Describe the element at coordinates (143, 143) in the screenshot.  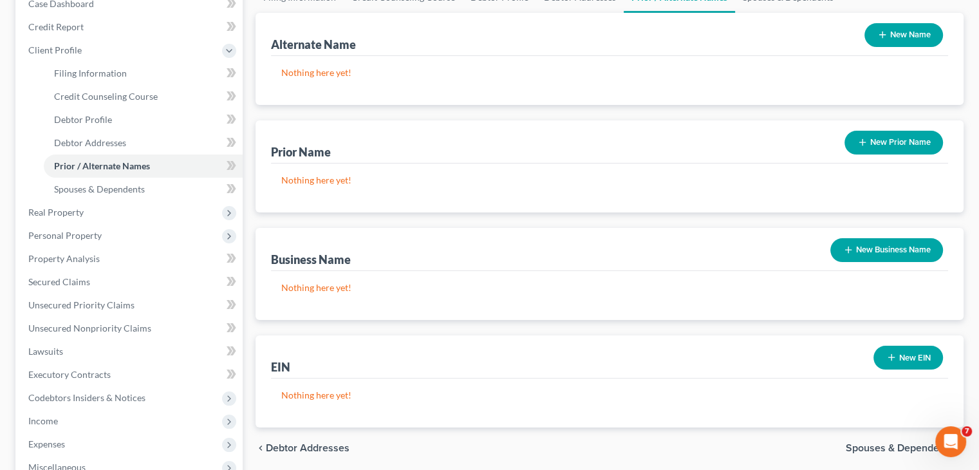
I see `a: Debtor Addresses` at that location.